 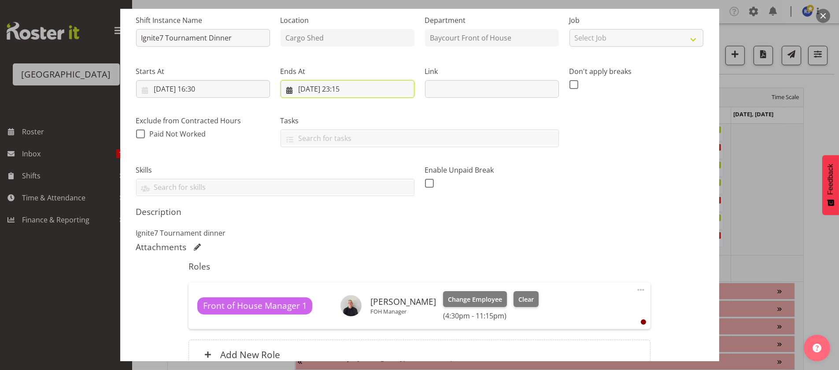 What do you see at coordinates (475, 299) in the screenshot?
I see `button: Change Employee` at bounding box center [475, 299].